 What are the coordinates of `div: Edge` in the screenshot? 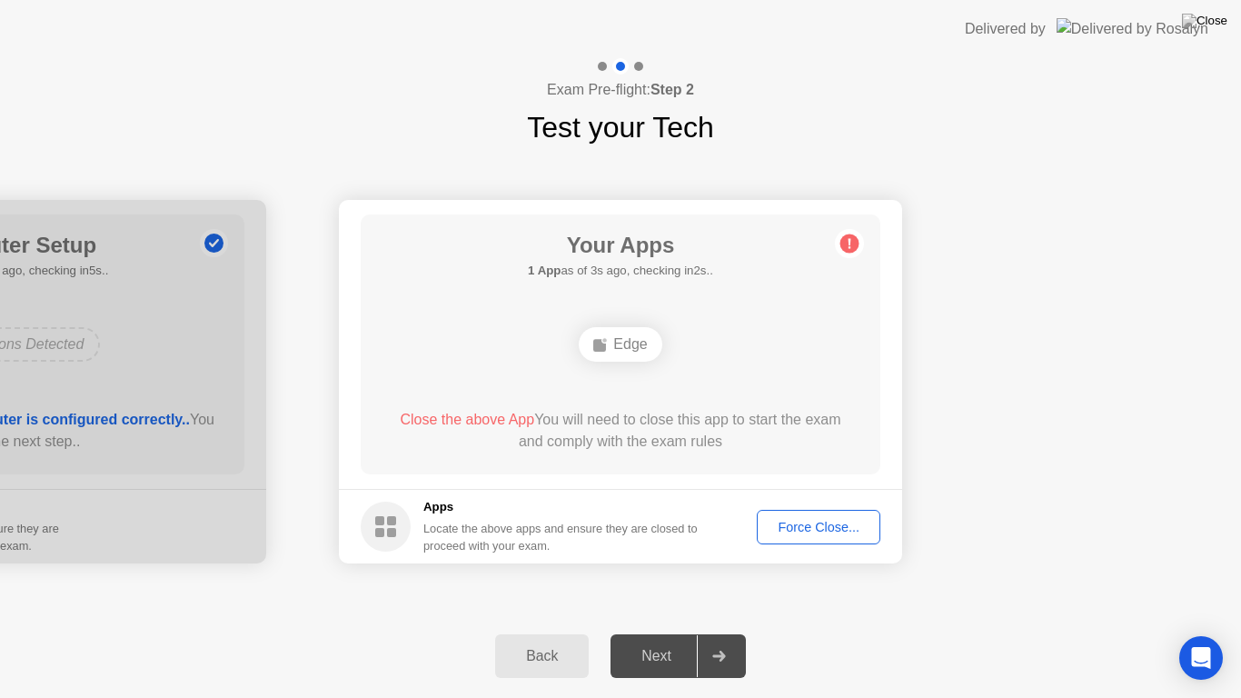 It's located at (620, 344).